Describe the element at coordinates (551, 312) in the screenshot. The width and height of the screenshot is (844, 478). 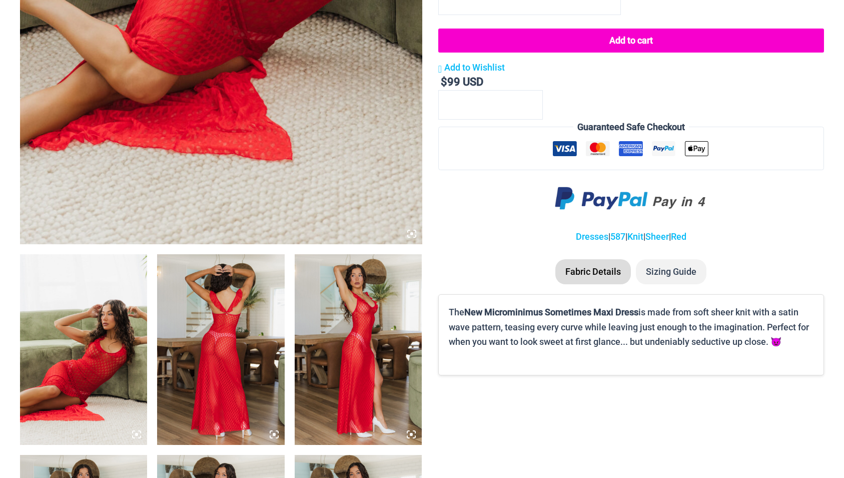
I see `b: New Microminimus Sometimes Maxi Dress` at that location.